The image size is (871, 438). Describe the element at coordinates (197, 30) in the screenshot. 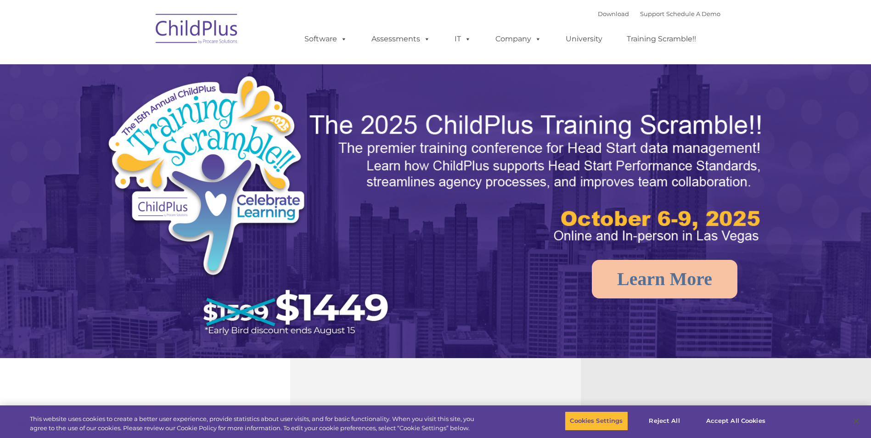

I see `img: ChildPlus by Procare Solutions` at that location.